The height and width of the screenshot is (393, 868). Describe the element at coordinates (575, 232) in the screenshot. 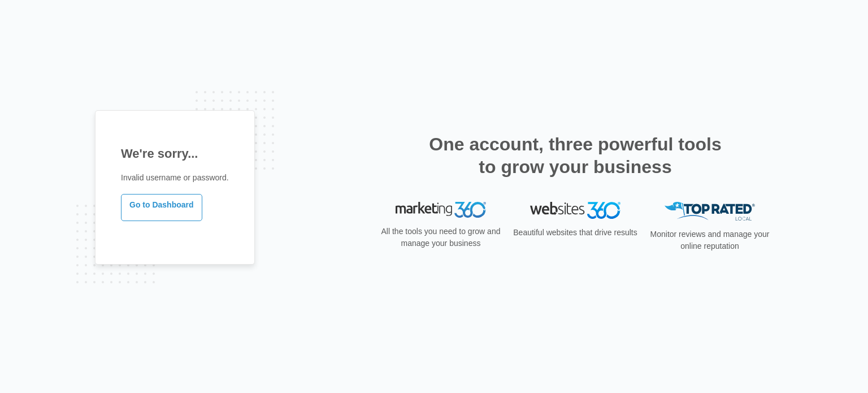

I see `p: Beautiful websites that drive results` at that location.